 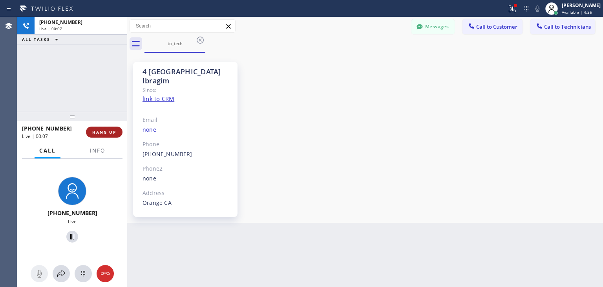 What do you see at coordinates (83, 273) in the screenshot?
I see `button: Open dialpad` at bounding box center [83, 273].